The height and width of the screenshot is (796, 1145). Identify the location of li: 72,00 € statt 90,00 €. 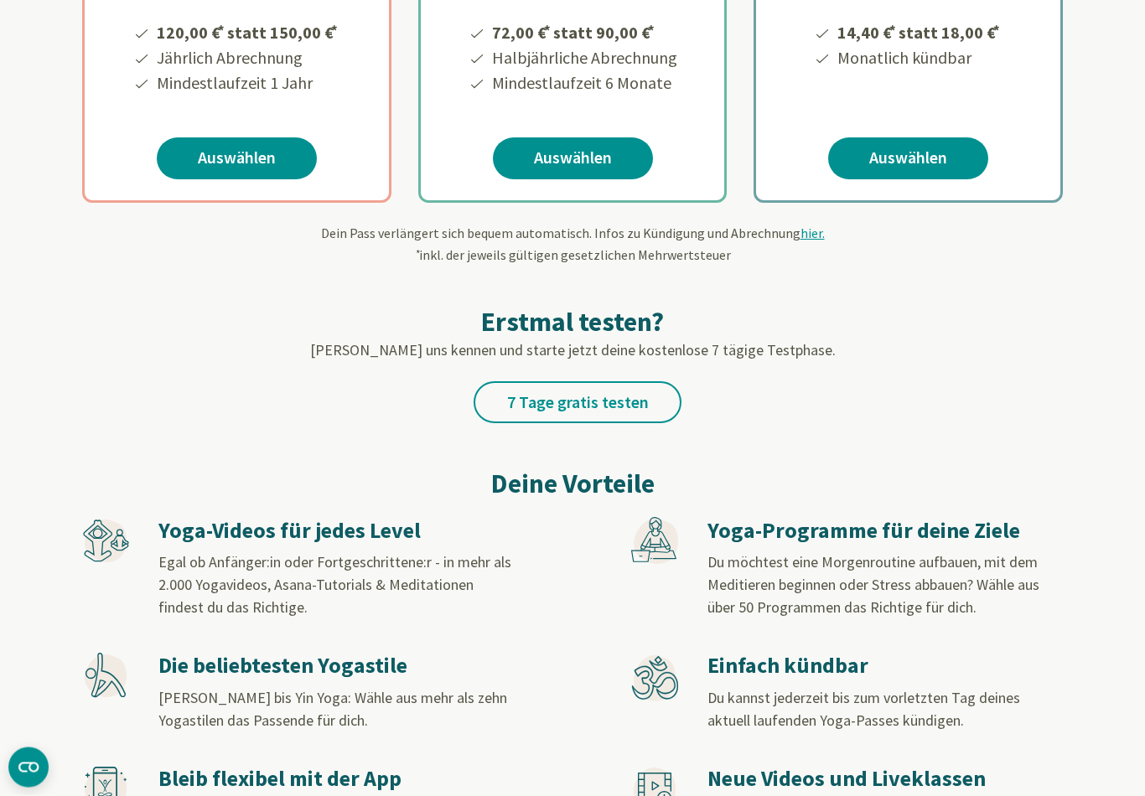
(583, 32).